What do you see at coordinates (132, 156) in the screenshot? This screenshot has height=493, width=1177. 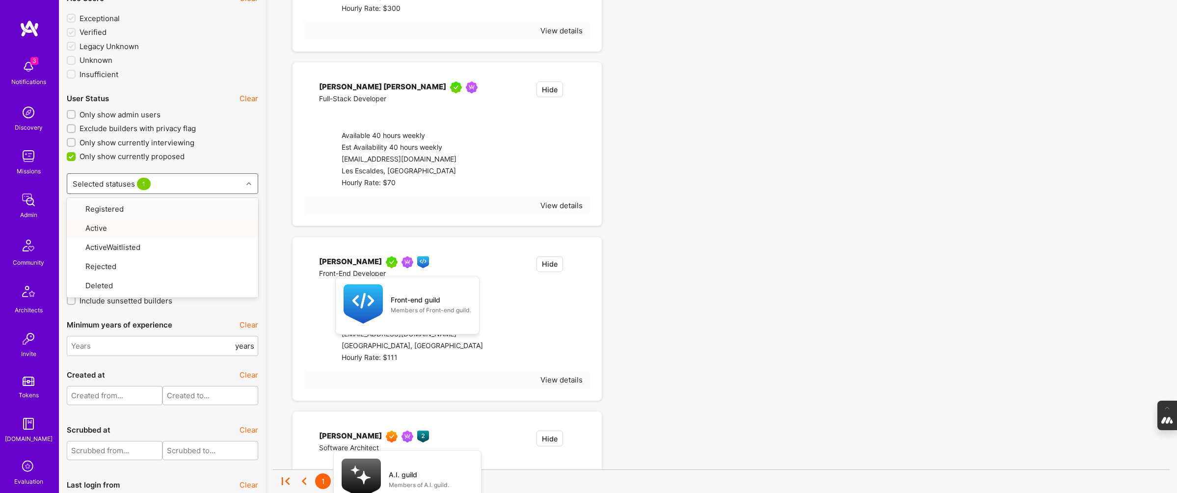 I see `span: Only show currently proposed` at bounding box center [132, 156].